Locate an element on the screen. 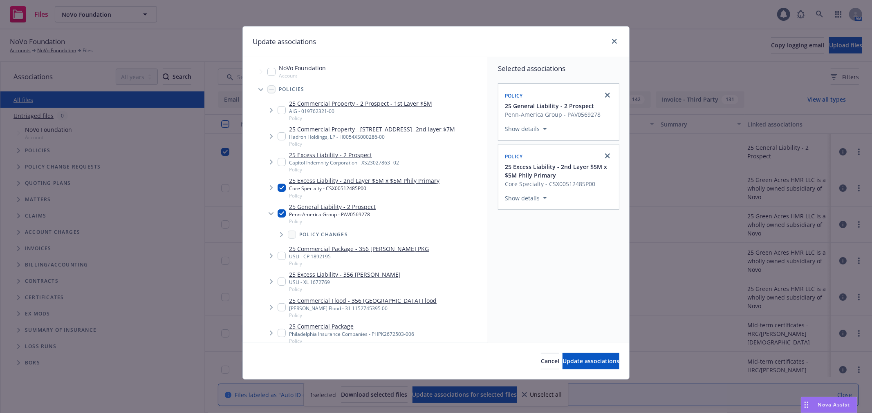  span: 25 Excess Liability - 2nd Layer $5M x $5M Phily Primary is located at coordinates (559, 171).